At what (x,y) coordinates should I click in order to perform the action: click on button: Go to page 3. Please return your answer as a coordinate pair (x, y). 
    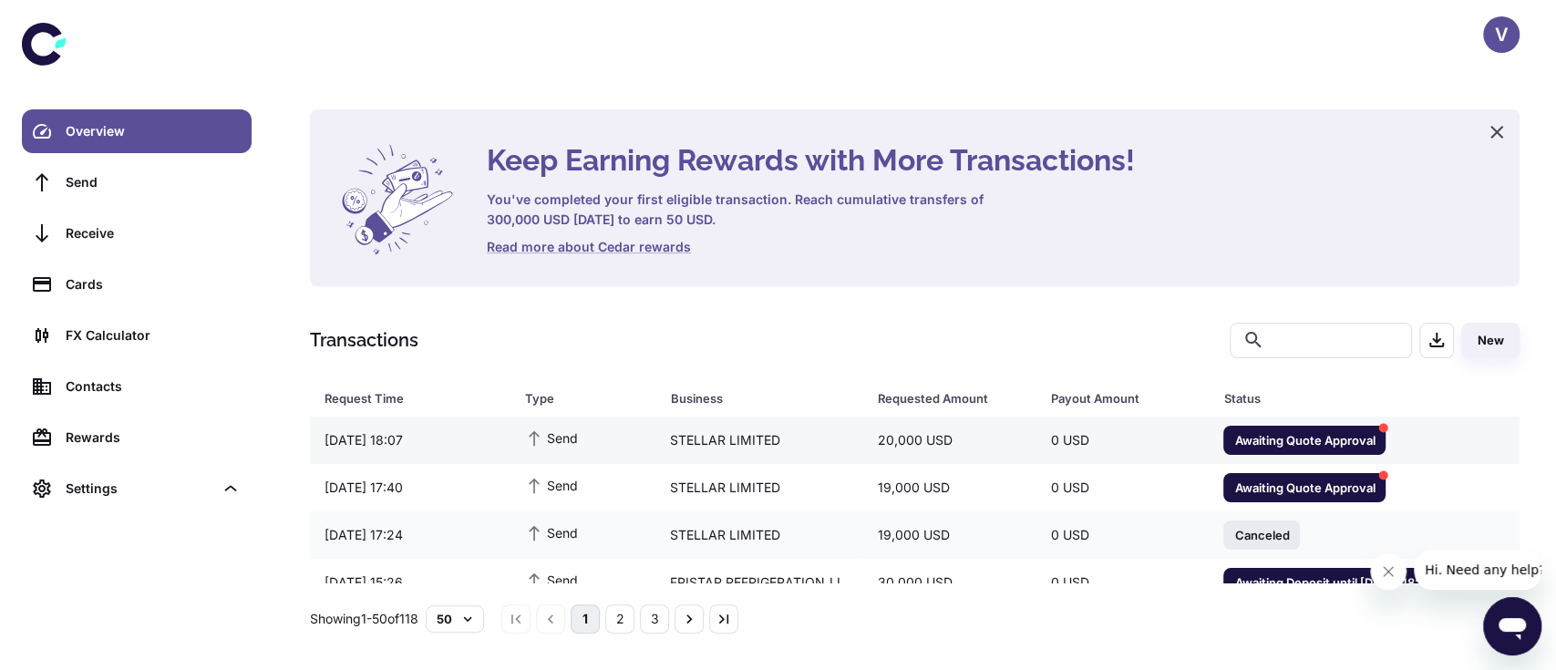
    Looking at the image, I should click on (654, 619).